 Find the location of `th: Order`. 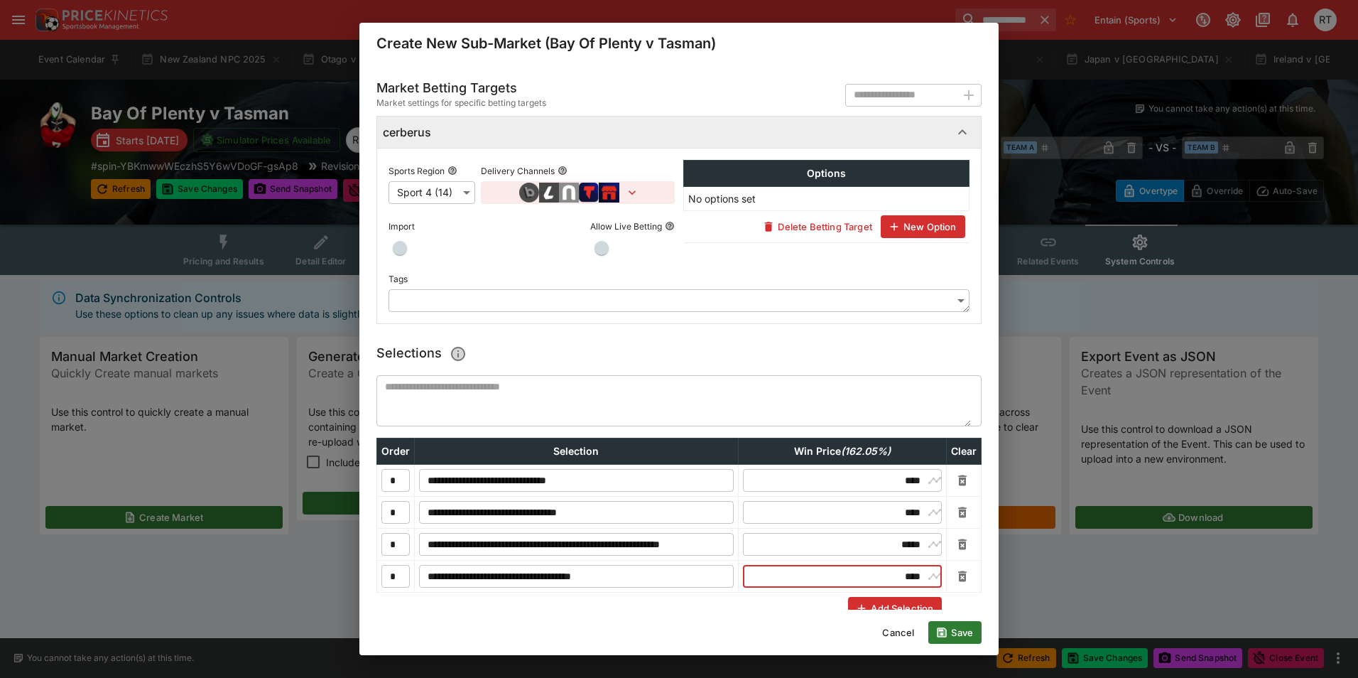

th: Order is located at coordinates (396, 451).